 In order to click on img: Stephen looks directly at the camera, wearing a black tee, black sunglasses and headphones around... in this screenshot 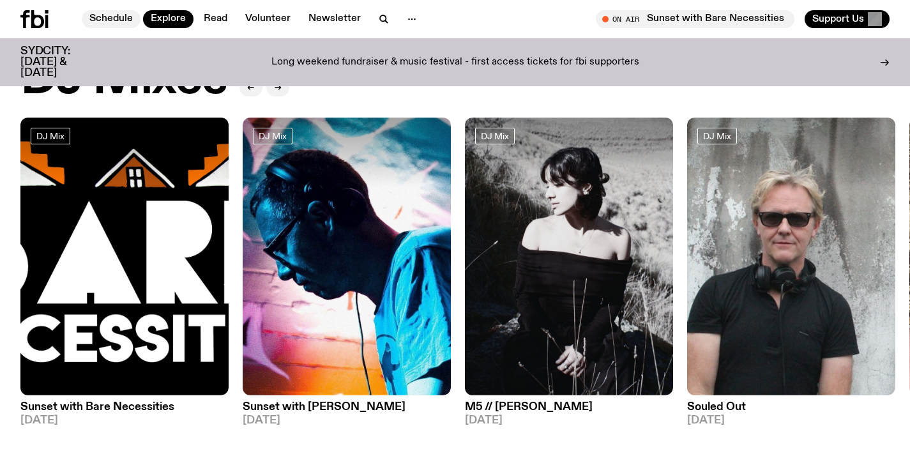, I will do `click(791, 256)`.